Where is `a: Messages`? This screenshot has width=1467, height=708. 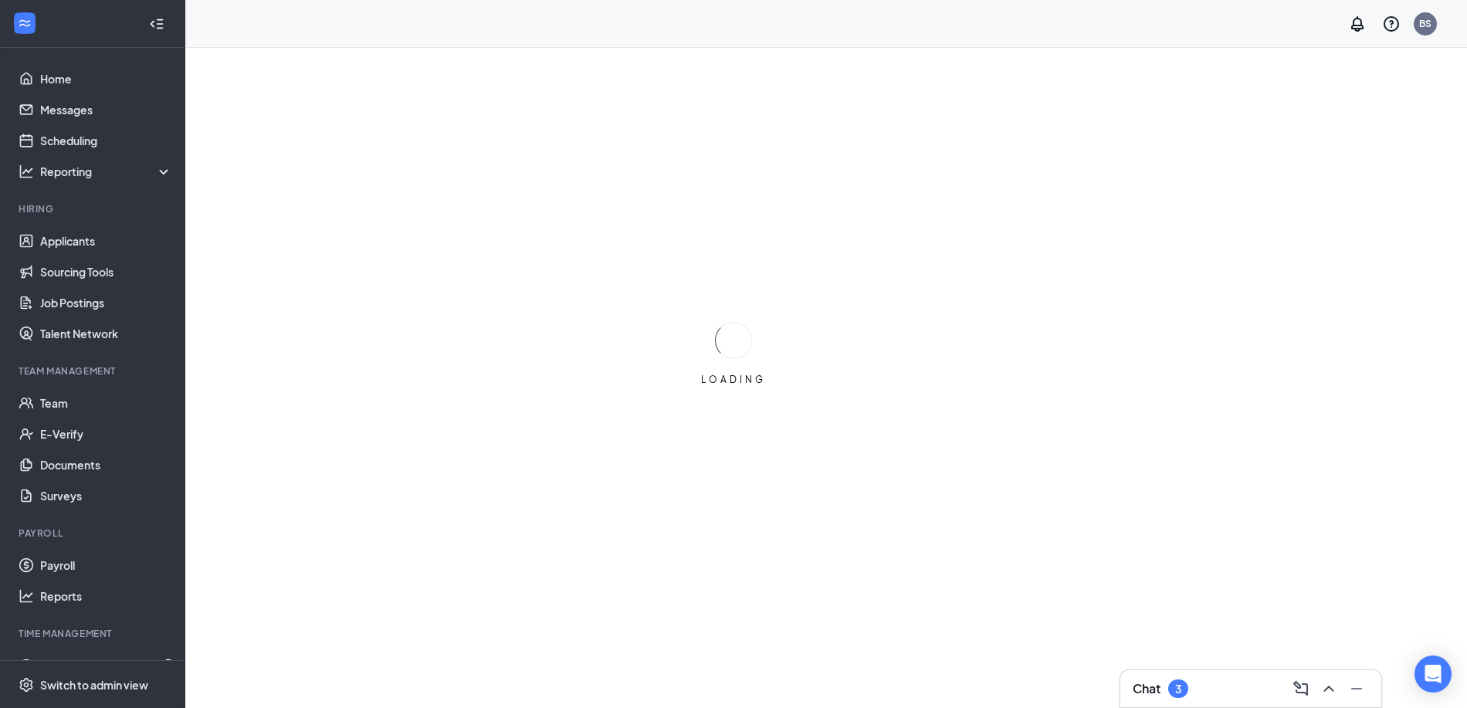 a: Messages is located at coordinates (106, 110).